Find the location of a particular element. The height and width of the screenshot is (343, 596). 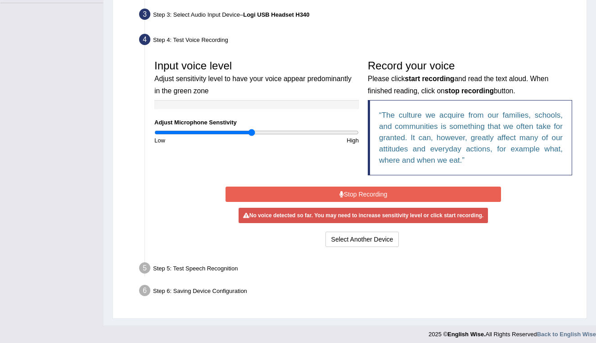

b: start recording is located at coordinates (430, 78).